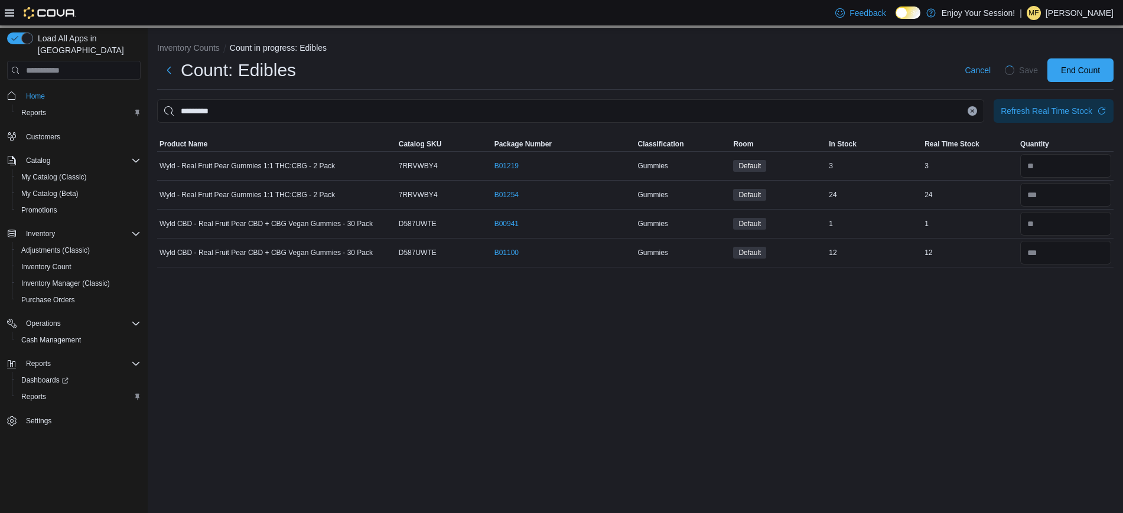  I want to click on button: Customers, so click(74, 136).